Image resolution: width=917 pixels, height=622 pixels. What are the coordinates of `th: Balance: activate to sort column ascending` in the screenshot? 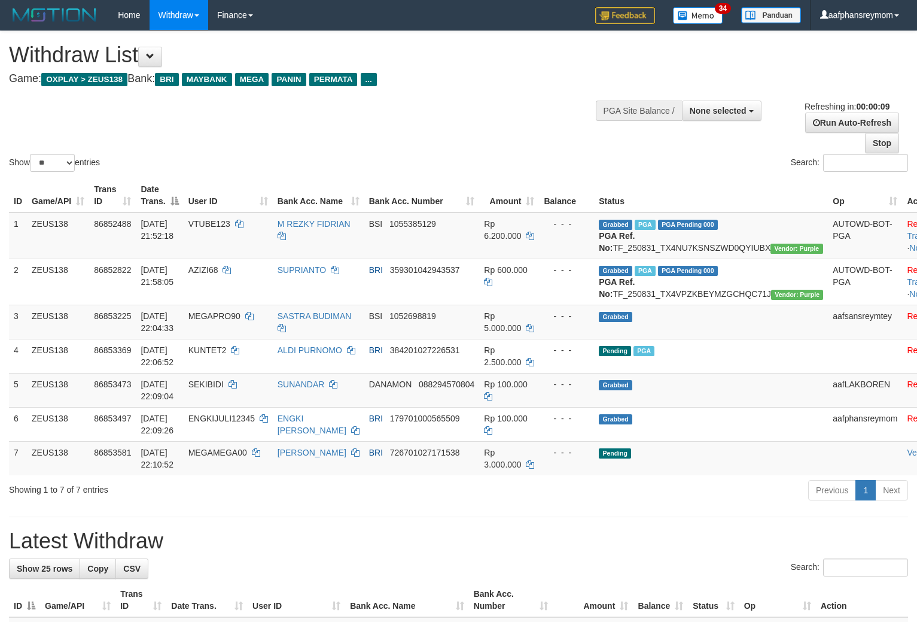 It's located at (661, 600).